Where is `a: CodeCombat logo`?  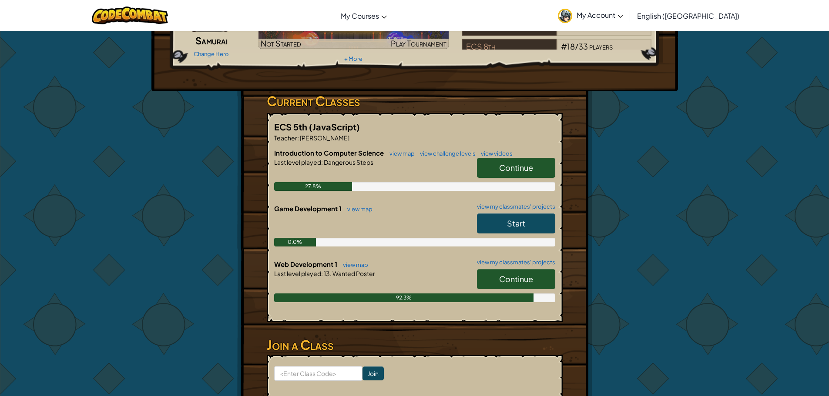
a: CodeCombat logo is located at coordinates (130, 15).